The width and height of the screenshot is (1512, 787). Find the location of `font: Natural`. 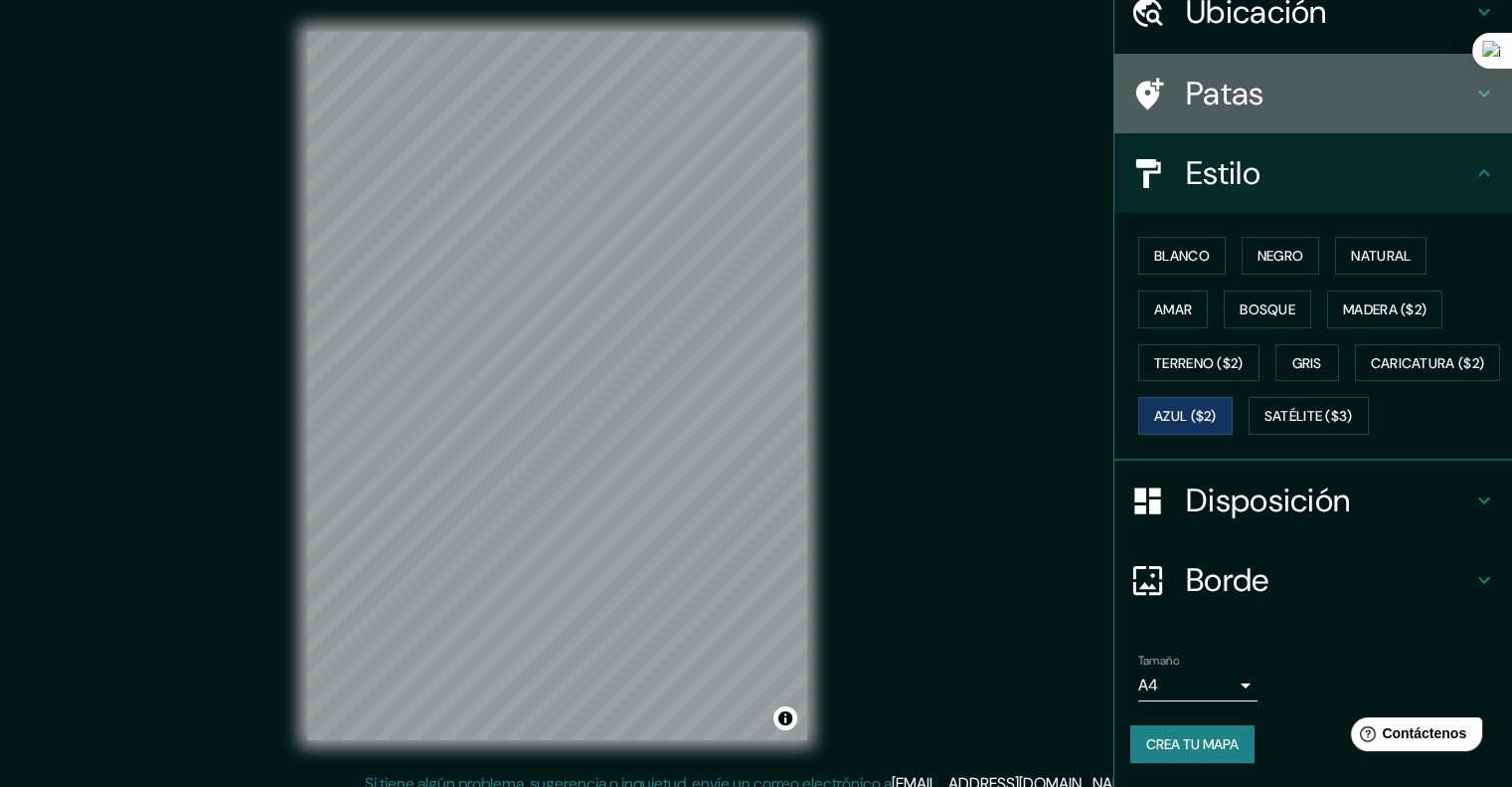

font: Natural is located at coordinates (1382, 256).